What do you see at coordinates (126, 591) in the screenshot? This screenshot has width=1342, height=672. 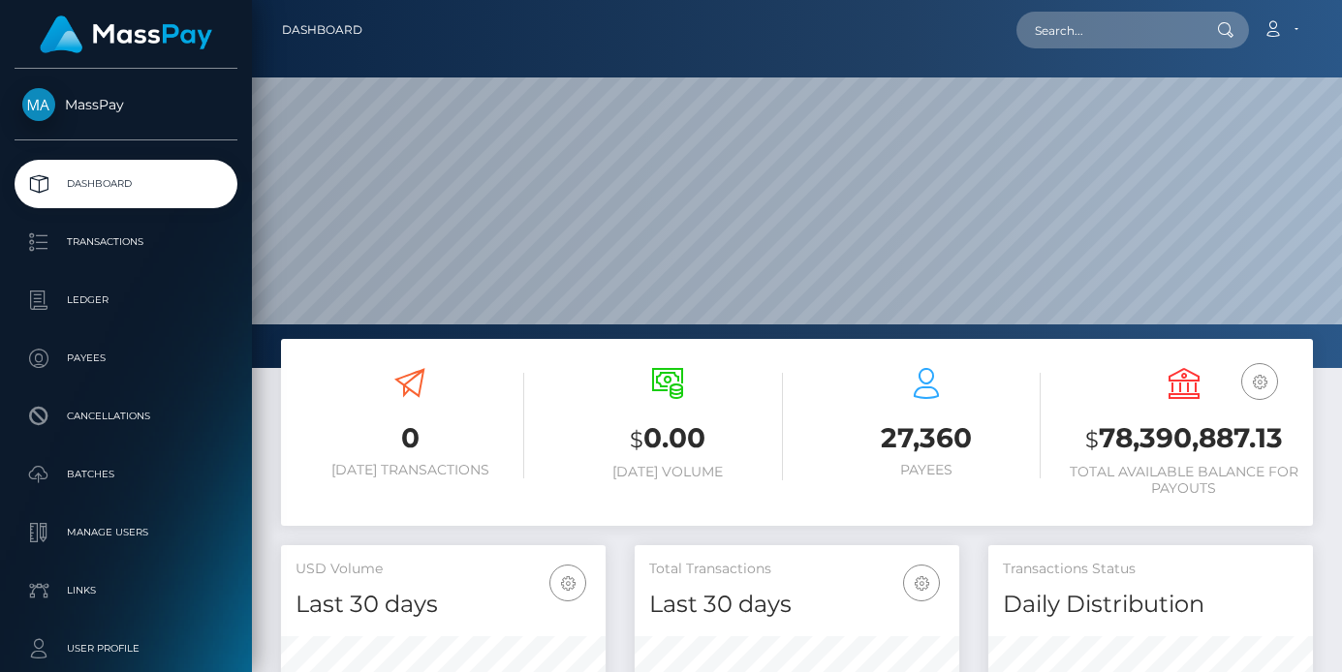 I see `a: Links` at bounding box center [126, 591].